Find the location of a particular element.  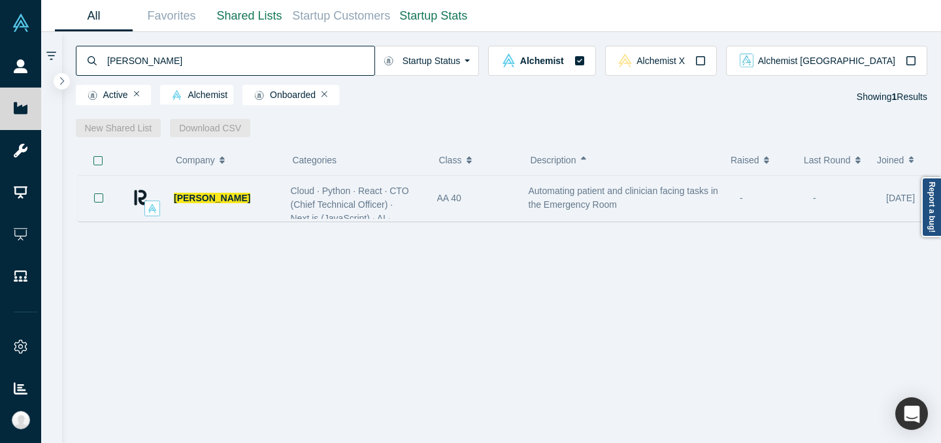

input: Search by company name, class, customer, one-liner or category is located at coordinates (240, 60).